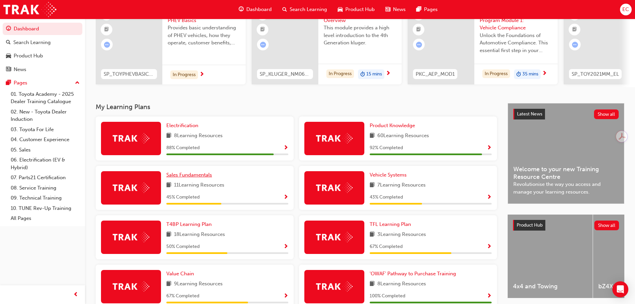 Image resolution: width=635 pixels, height=304 pixels. What do you see at coordinates (566, 153) in the screenshot?
I see `a: Latest NewsShow allWelcome to your new Training Resource CentreRevolutionise the way you access a...` at bounding box center [566, 153].